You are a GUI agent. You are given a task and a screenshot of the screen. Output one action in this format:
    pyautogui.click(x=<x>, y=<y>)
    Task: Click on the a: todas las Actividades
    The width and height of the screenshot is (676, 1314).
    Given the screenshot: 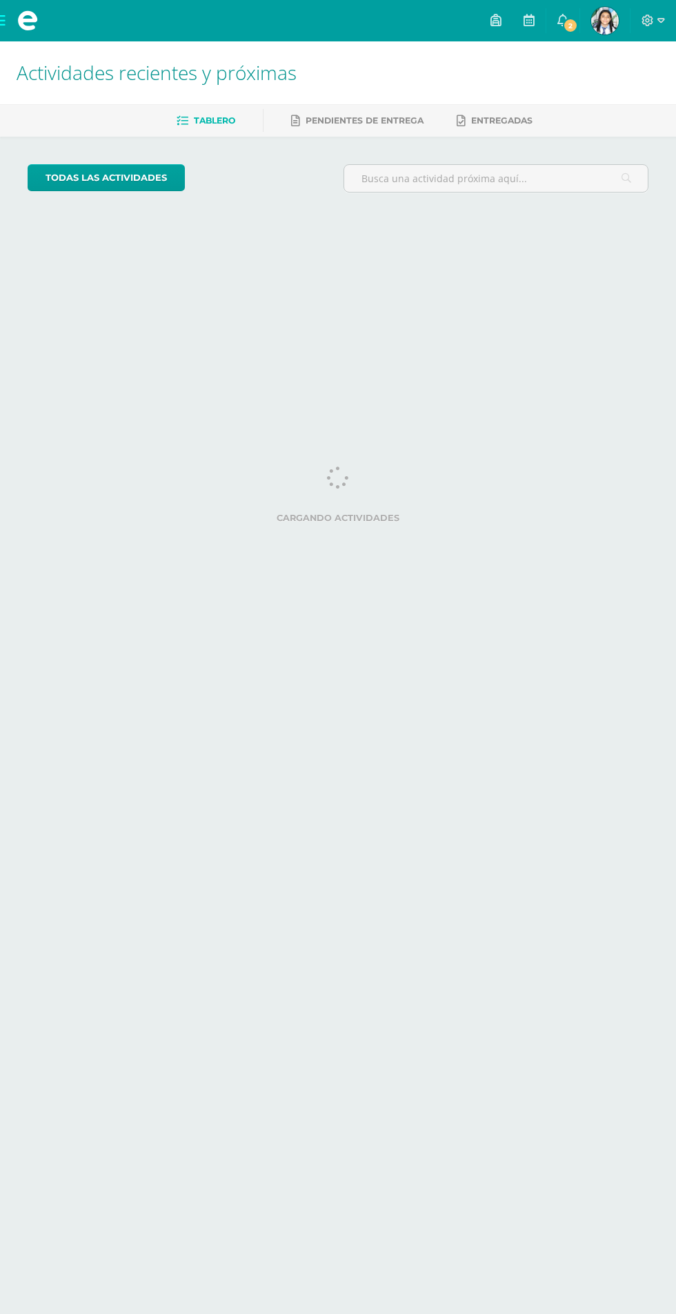 What is the action you would take?
    pyautogui.click(x=106, y=177)
    